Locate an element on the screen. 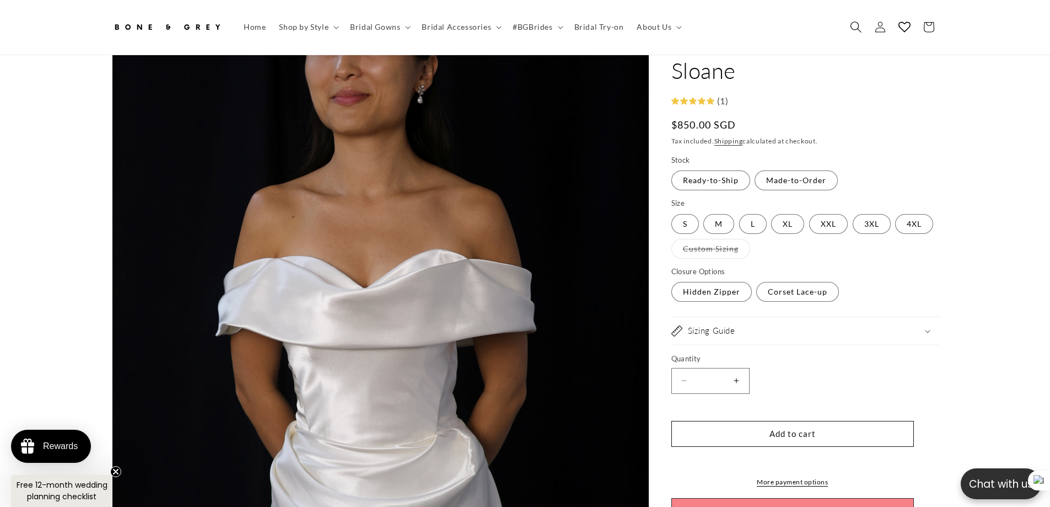 The image size is (1050, 507). span: Bridal Accessories is located at coordinates (456, 27).